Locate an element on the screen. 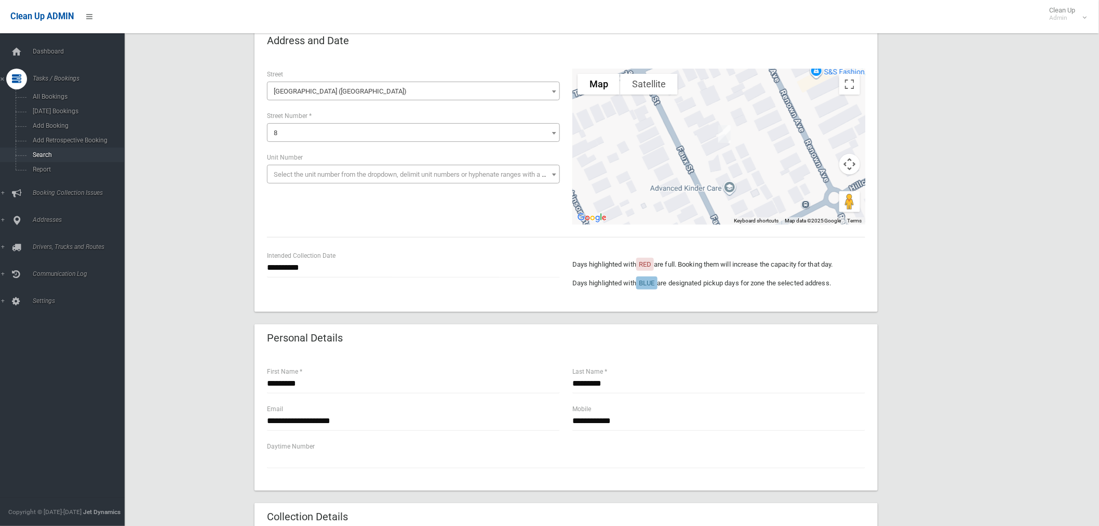 Image resolution: width=1099 pixels, height=526 pixels. span: Booking Collection Issues is located at coordinates (82, 193).